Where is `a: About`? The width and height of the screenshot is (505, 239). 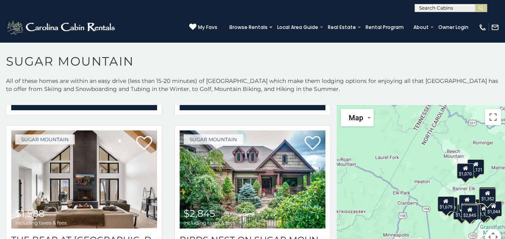
a: About is located at coordinates (421, 27).